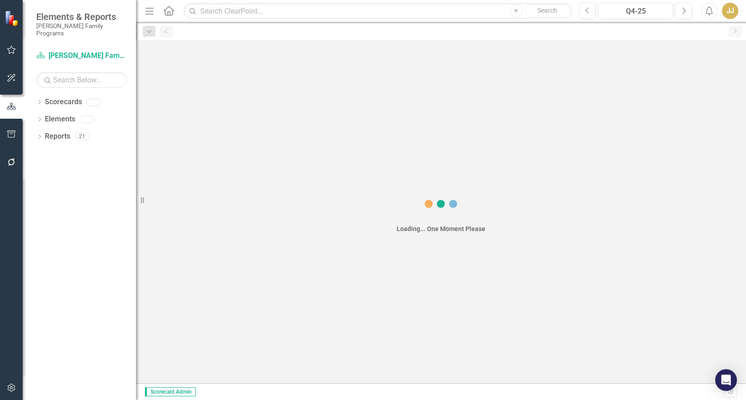 The width and height of the screenshot is (746, 400). I want to click on button: Q4-25, so click(636, 11).